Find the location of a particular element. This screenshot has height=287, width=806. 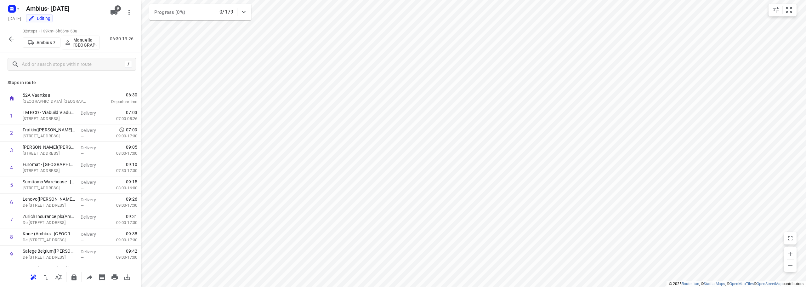

p: 09:00-17:00 is located at coordinates (122, 257).